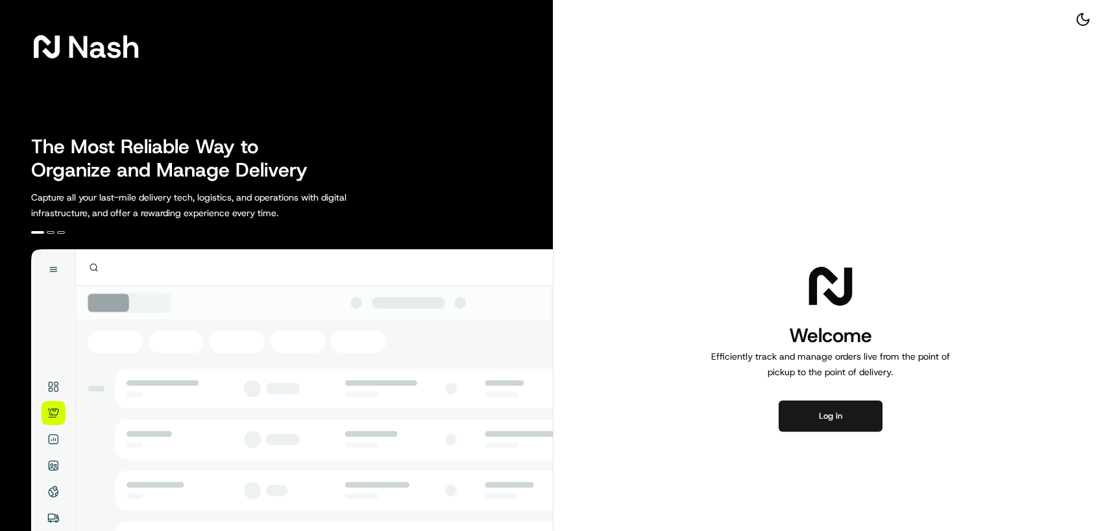  What do you see at coordinates (831, 336) in the screenshot?
I see `h1: Welcome` at bounding box center [831, 336].